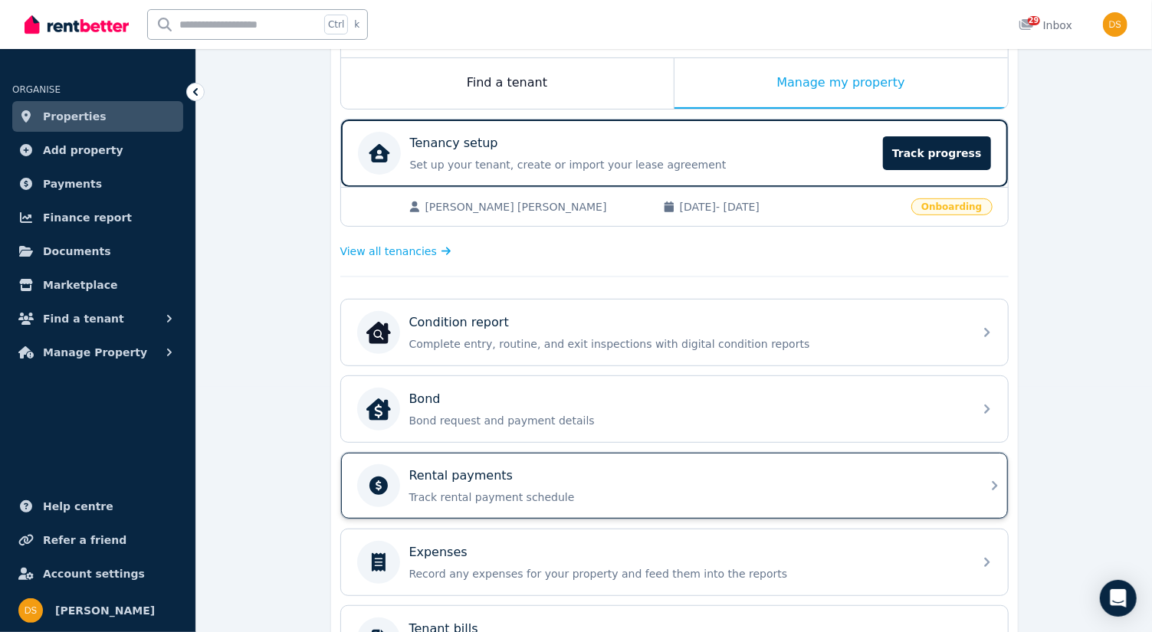 The width and height of the screenshot is (1152, 632). Describe the element at coordinates (675, 409) in the screenshot. I see `a: BondBondBond request and payment details` at that location.